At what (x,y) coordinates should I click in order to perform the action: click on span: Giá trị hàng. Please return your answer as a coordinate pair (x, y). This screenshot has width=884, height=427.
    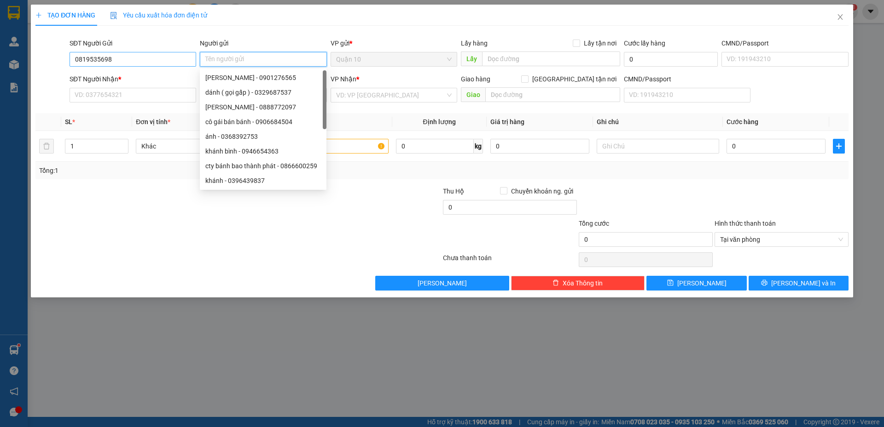
    Looking at the image, I should click on (507, 122).